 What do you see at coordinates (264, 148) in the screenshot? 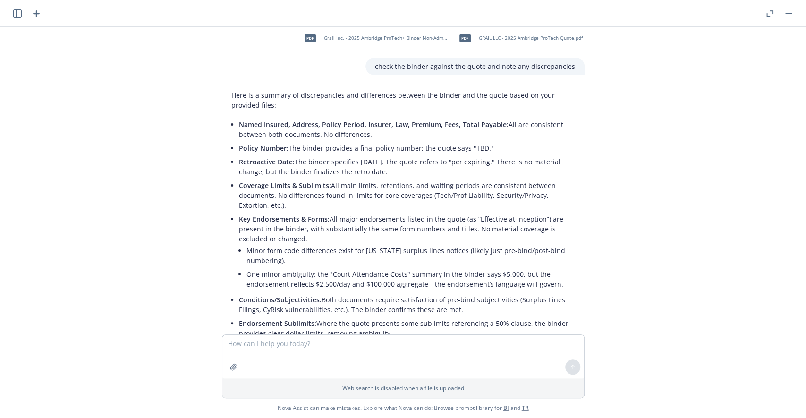
I see `span: Policy Number:` at bounding box center [264, 148].